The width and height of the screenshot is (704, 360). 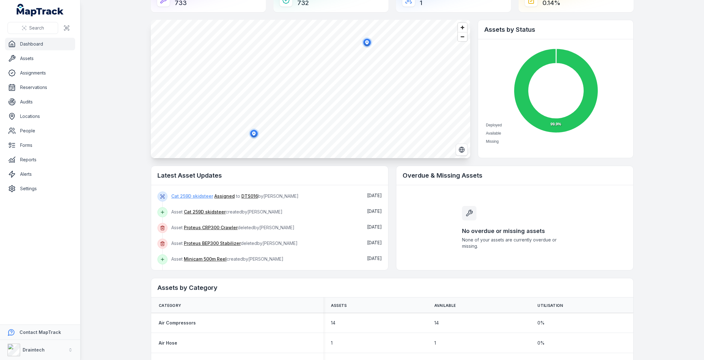 I want to click on a: Air Hose, so click(x=168, y=343).